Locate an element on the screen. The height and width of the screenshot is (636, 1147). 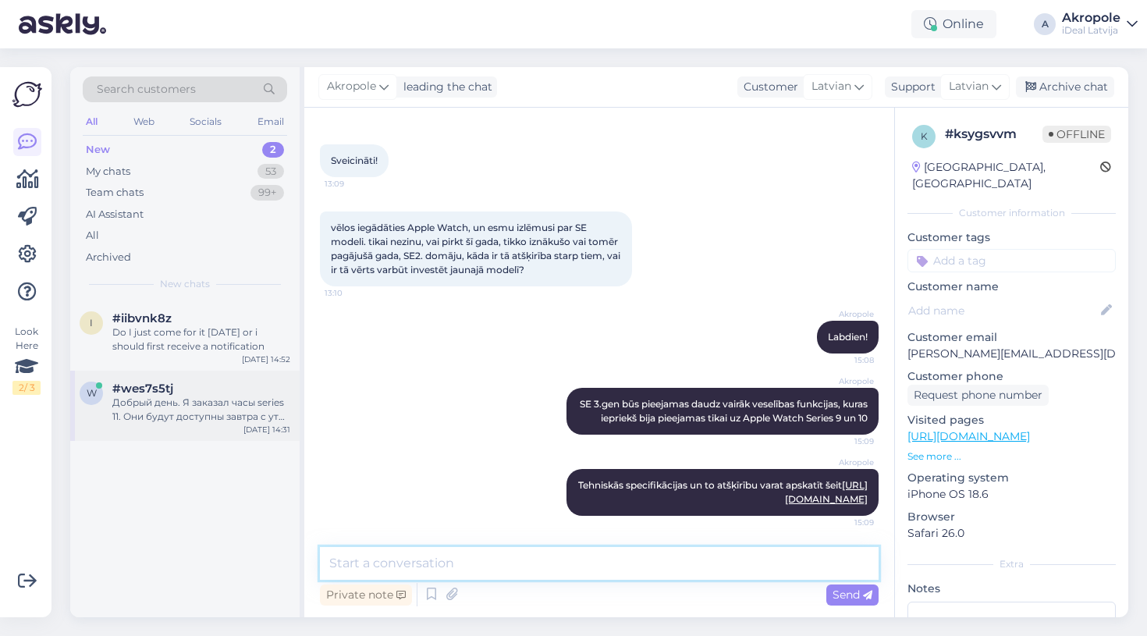
div: Customer is located at coordinates (767, 87).